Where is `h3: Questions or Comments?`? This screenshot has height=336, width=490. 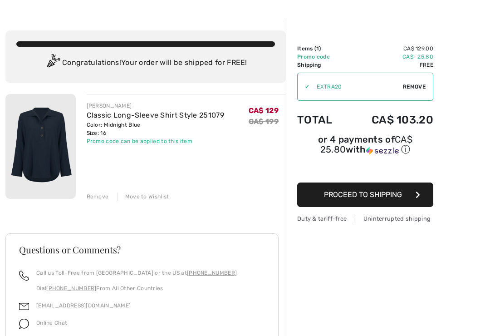
h3: Questions or Comments? is located at coordinates (142, 250).